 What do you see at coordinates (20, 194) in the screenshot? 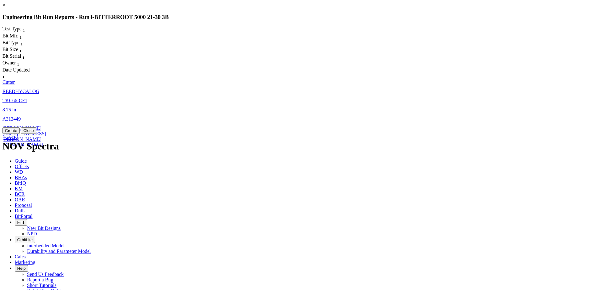
I see `span: BCR` at bounding box center [20, 194].